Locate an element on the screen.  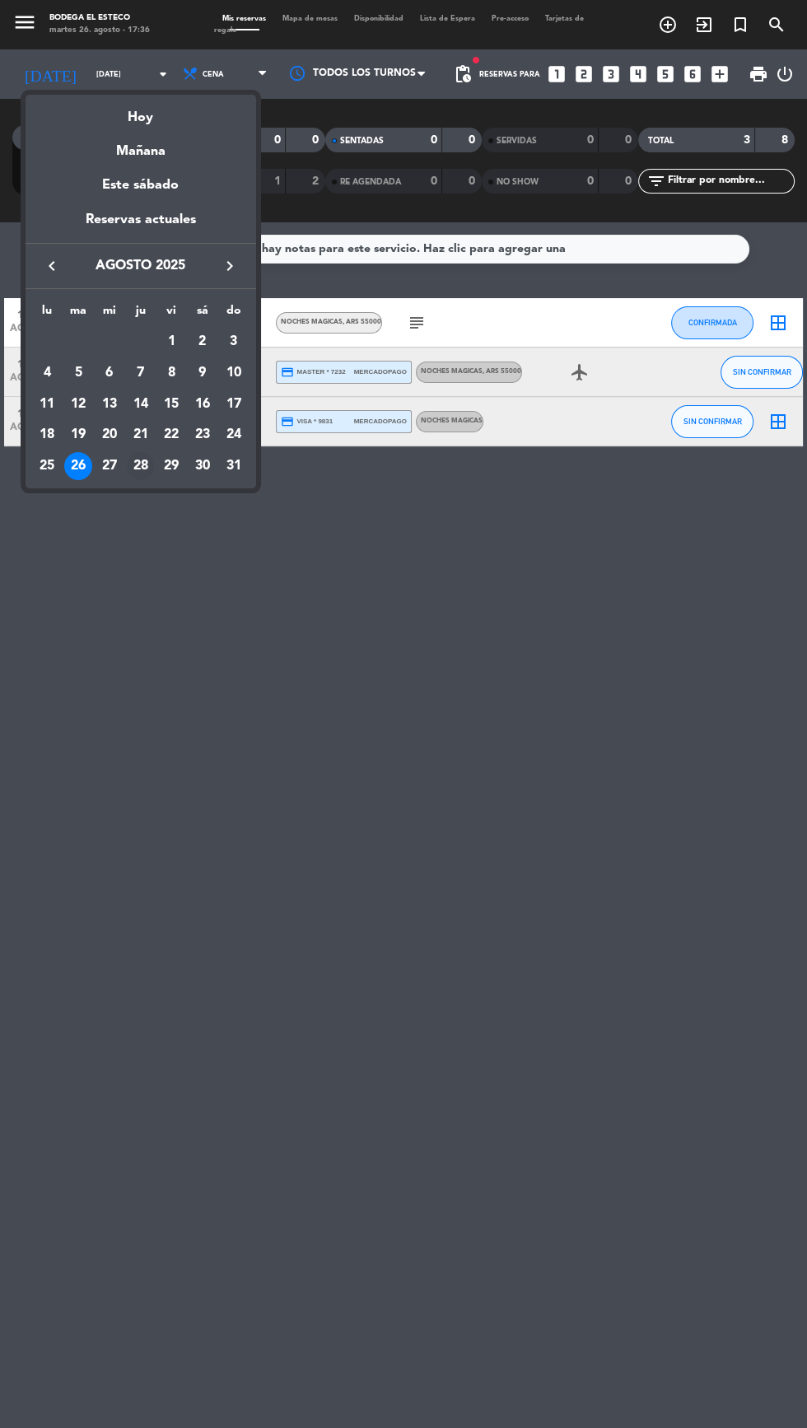
div: 2 is located at coordinates (203, 342).